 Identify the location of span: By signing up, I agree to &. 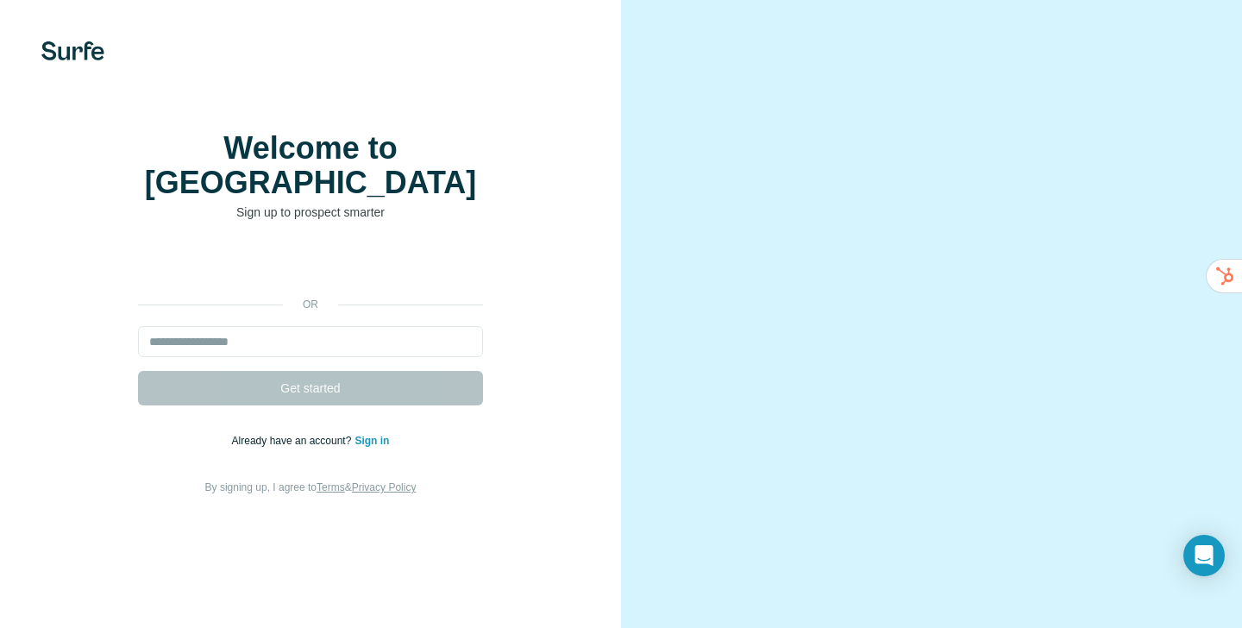
(310, 487).